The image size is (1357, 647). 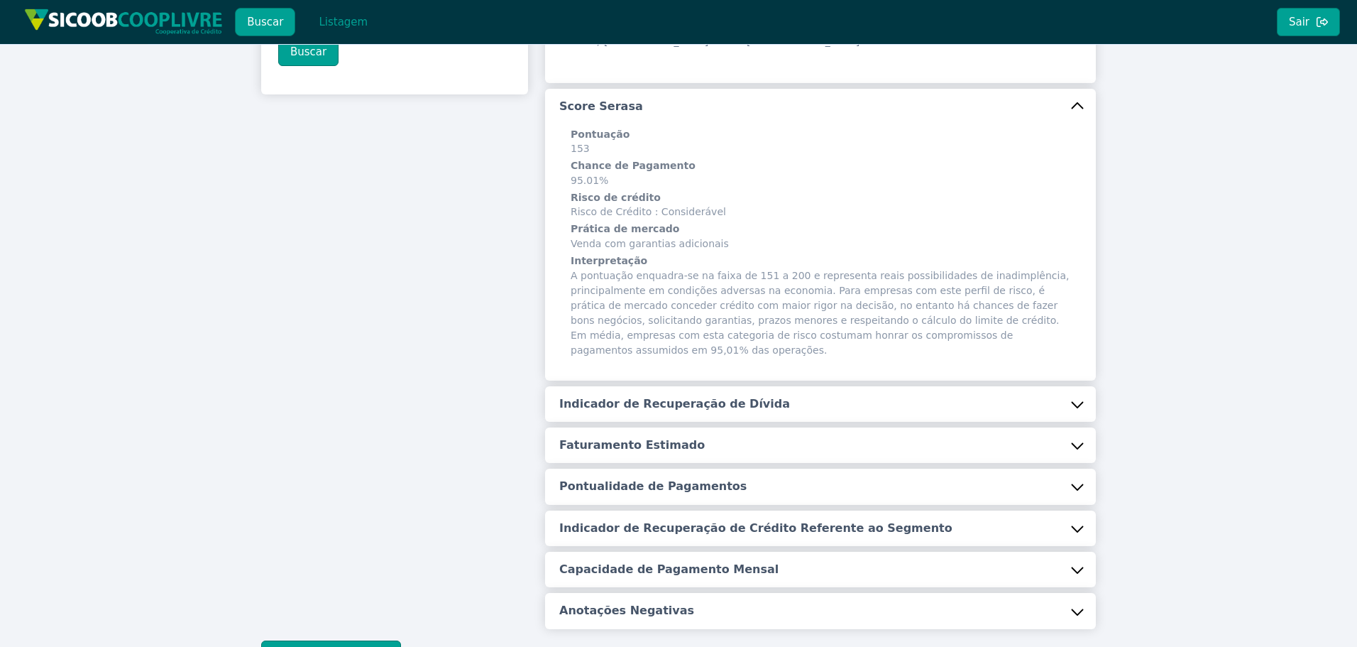 What do you see at coordinates (821, 106) in the screenshot?
I see `button: Score Serasa` at bounding box center [821, 106].